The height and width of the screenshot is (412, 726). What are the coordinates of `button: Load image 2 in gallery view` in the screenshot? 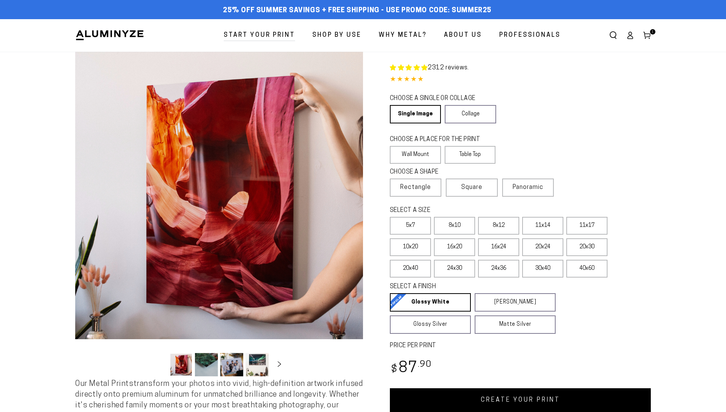 It's located at (206, 365).